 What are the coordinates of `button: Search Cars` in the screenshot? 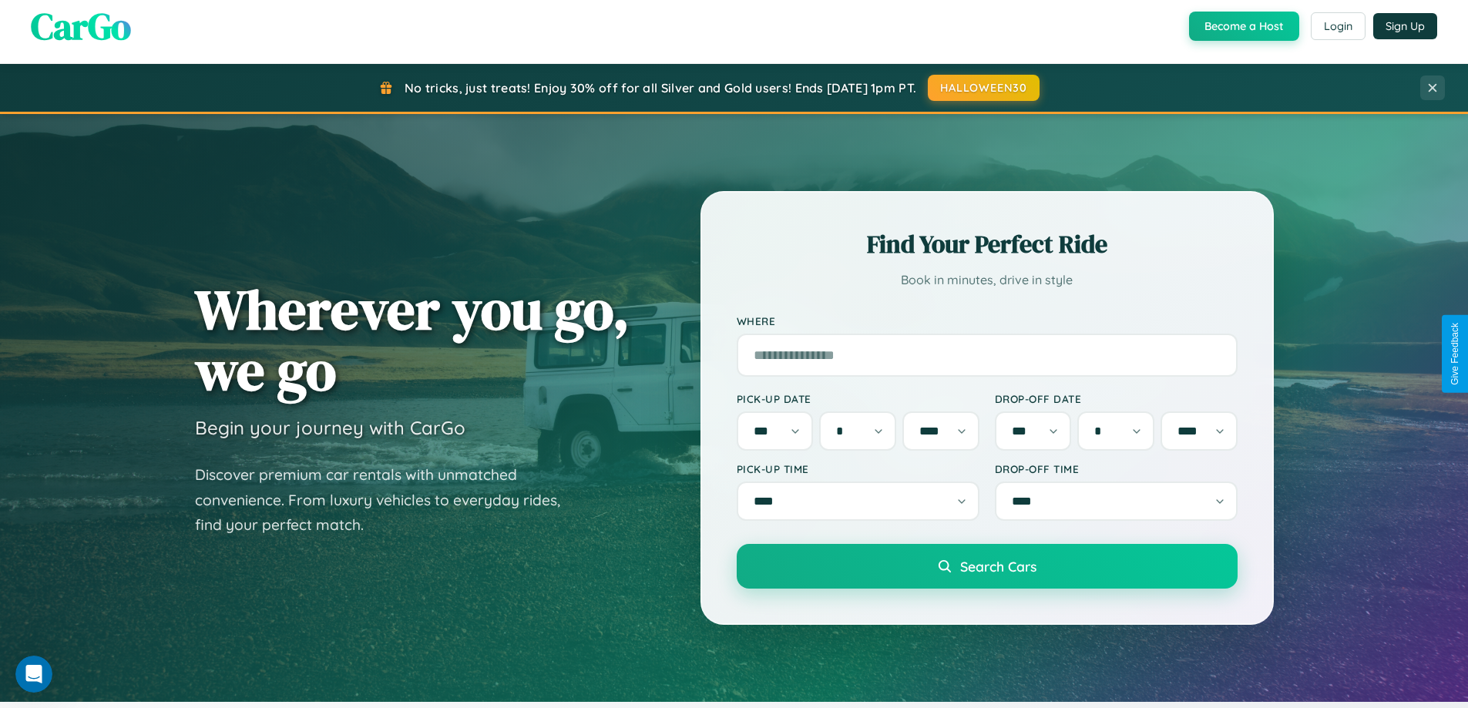 It's located at (987, 566).